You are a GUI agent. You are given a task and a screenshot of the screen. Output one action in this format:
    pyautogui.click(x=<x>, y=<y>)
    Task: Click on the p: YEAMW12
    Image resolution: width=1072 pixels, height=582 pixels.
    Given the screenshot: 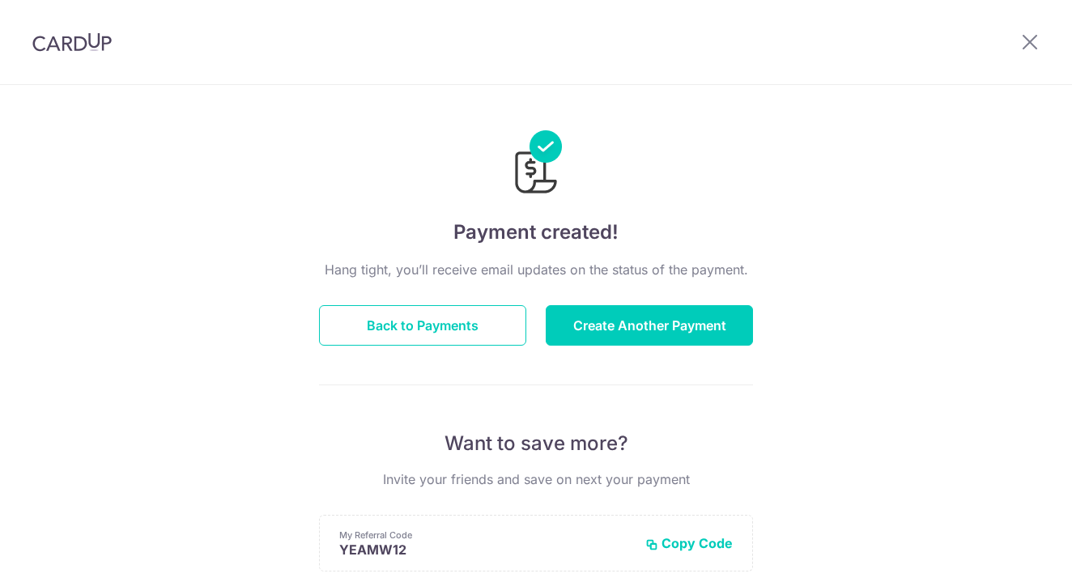 What is the action you would take?
    pyautogui.click(x=486, y=550)
    